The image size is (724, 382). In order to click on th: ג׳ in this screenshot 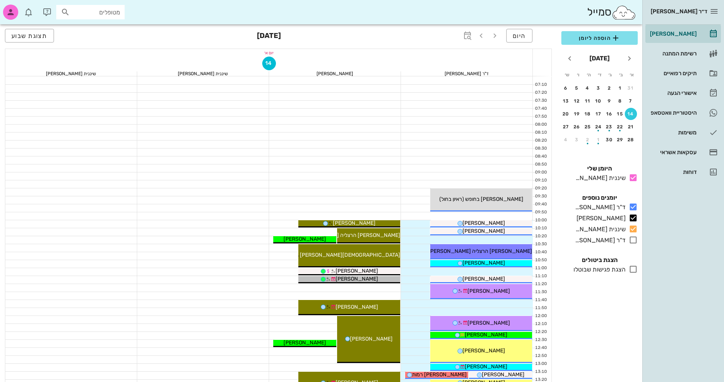, I will do `click(610, 75)`.